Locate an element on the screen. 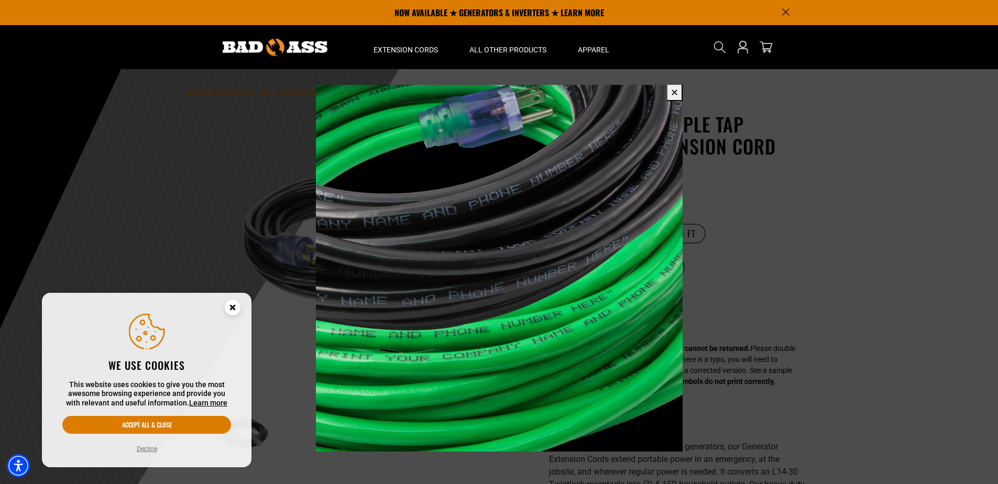 The height and width of the screenshot is (484, 998). div: Accessibility Menu is located at coordinates (18, 466).